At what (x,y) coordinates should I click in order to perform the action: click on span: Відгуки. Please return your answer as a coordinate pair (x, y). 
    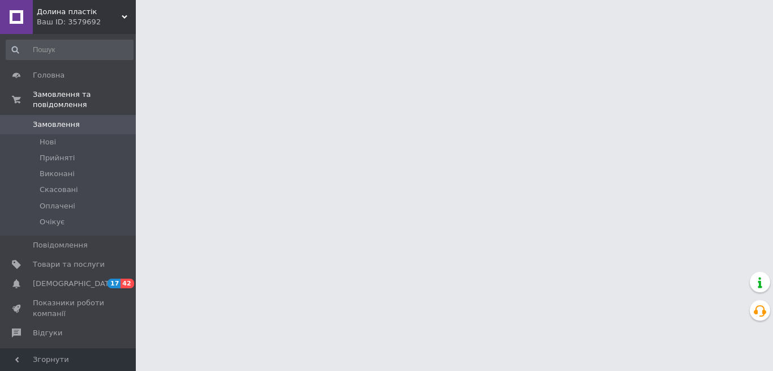
    Looking at the image, I should click on (48, 333).